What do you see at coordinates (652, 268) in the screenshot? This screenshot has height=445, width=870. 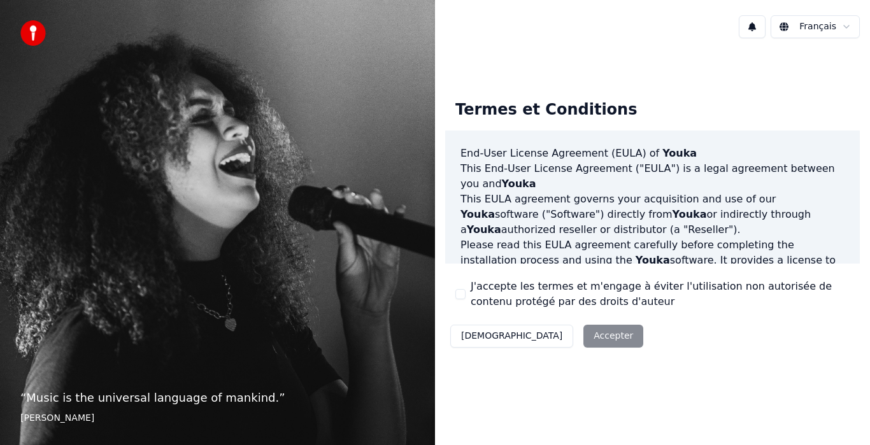 I see `p: Please read this EULA agreement carefully before completing the installation process and using th...` at bounding box center [652, 268].